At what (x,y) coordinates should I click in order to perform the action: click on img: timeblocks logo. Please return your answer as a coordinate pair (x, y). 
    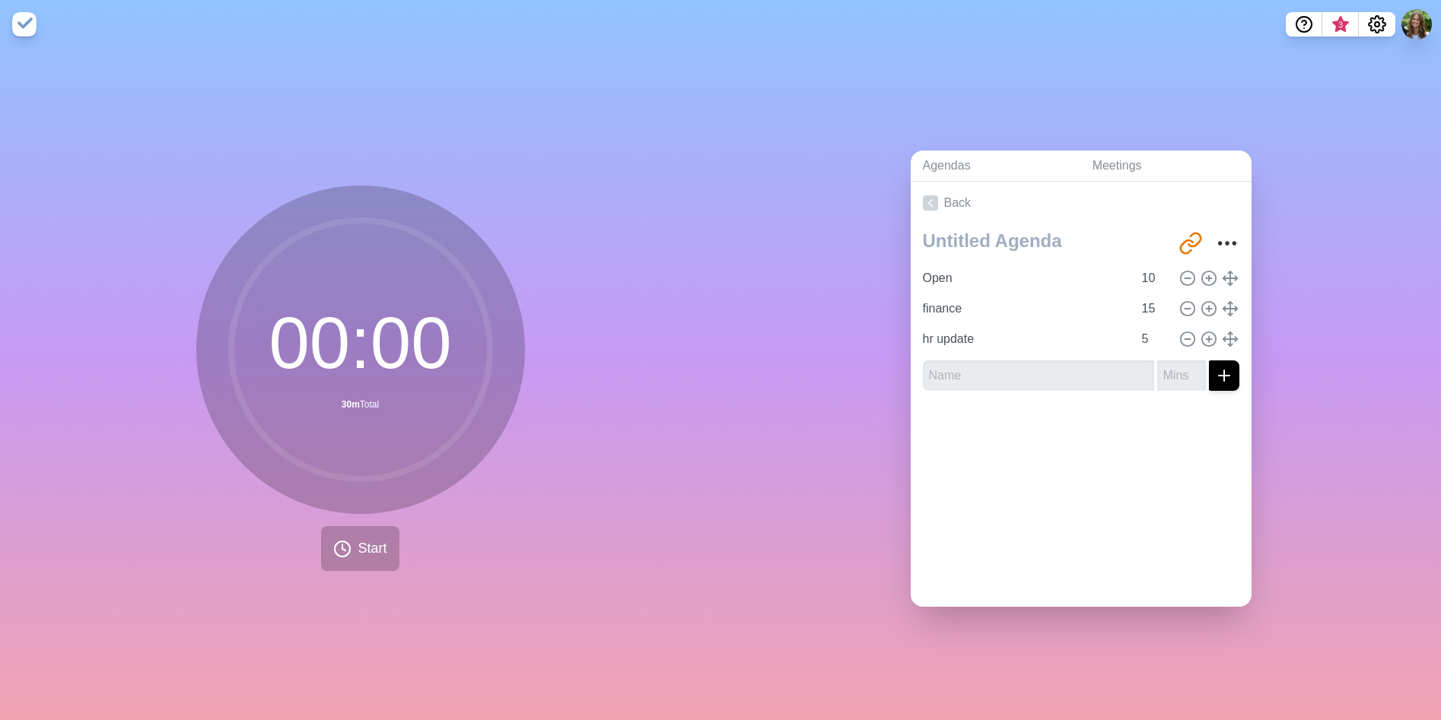
    Looking at the image, I should click on (24, 24).